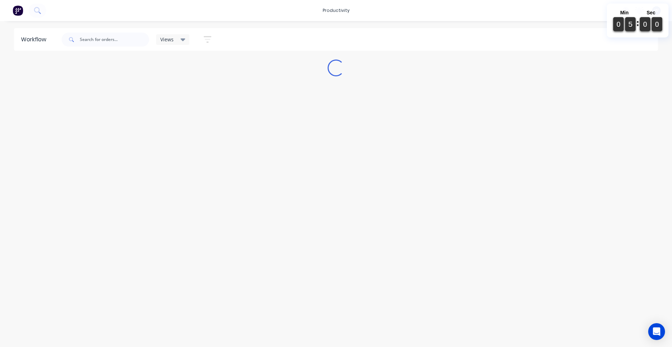  Describe the element at coordinates (18, 10) in the screenshot. I see `img: Factory` at that location.